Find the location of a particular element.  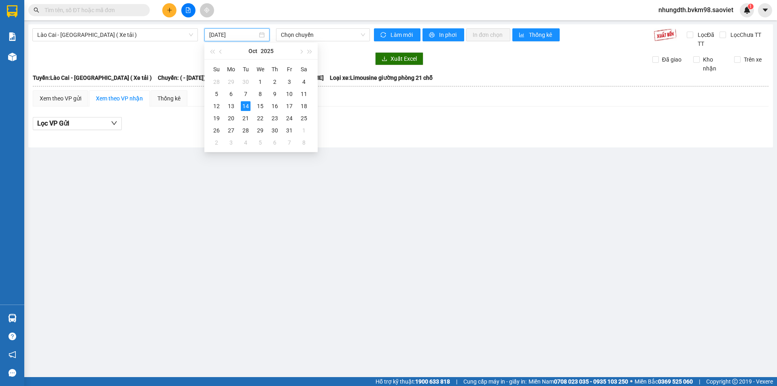

button: aim is located at coordinates (207, 10).